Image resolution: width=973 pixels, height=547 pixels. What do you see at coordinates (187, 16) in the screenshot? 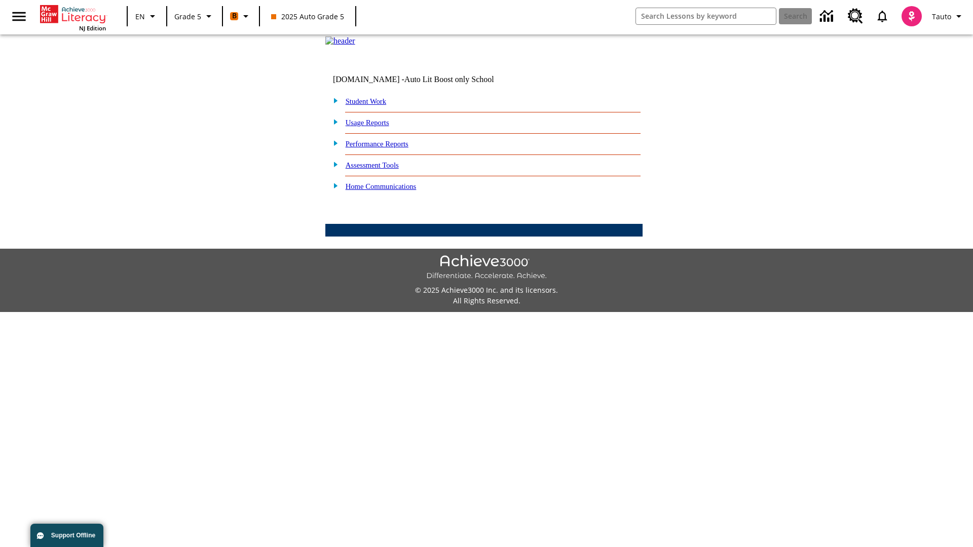
I see `span: Grade 5` at bounding box center [187, 16].